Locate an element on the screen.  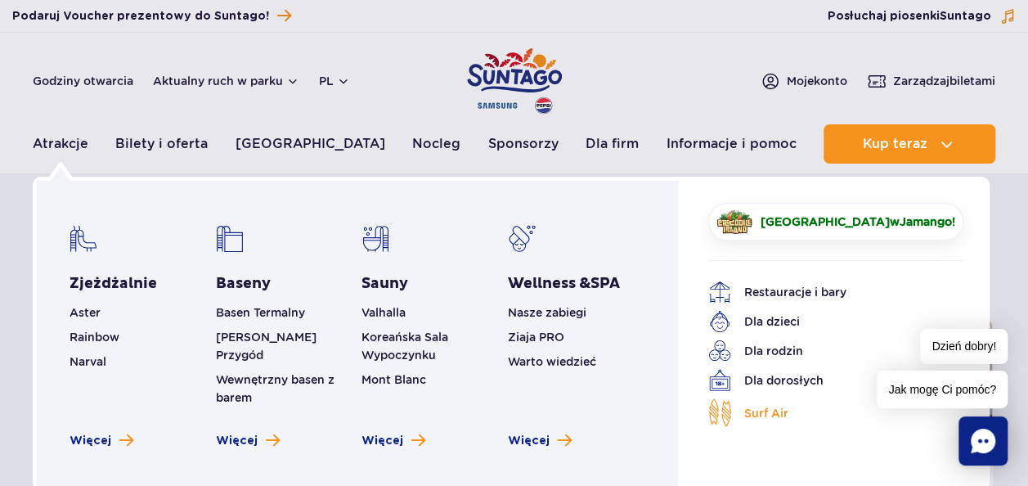
a: Baseny is located at coordinates (243, 284).